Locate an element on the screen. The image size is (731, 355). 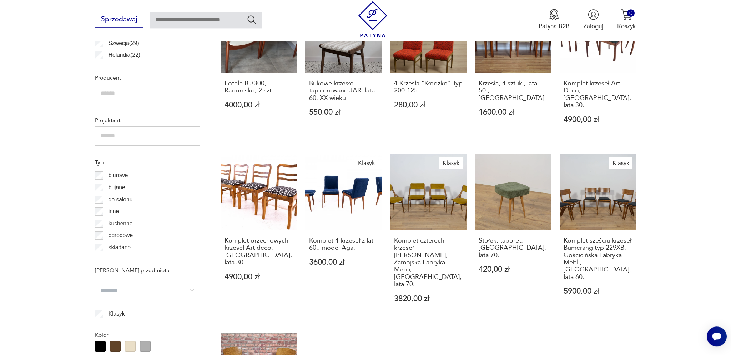
p: 3600,00 zł is located at coordinates (344, 262).